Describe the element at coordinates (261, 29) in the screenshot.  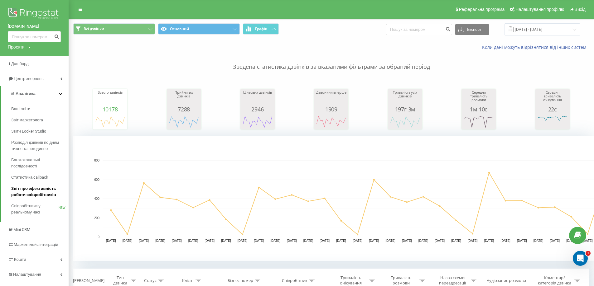
I see `button: Графік` at that location.